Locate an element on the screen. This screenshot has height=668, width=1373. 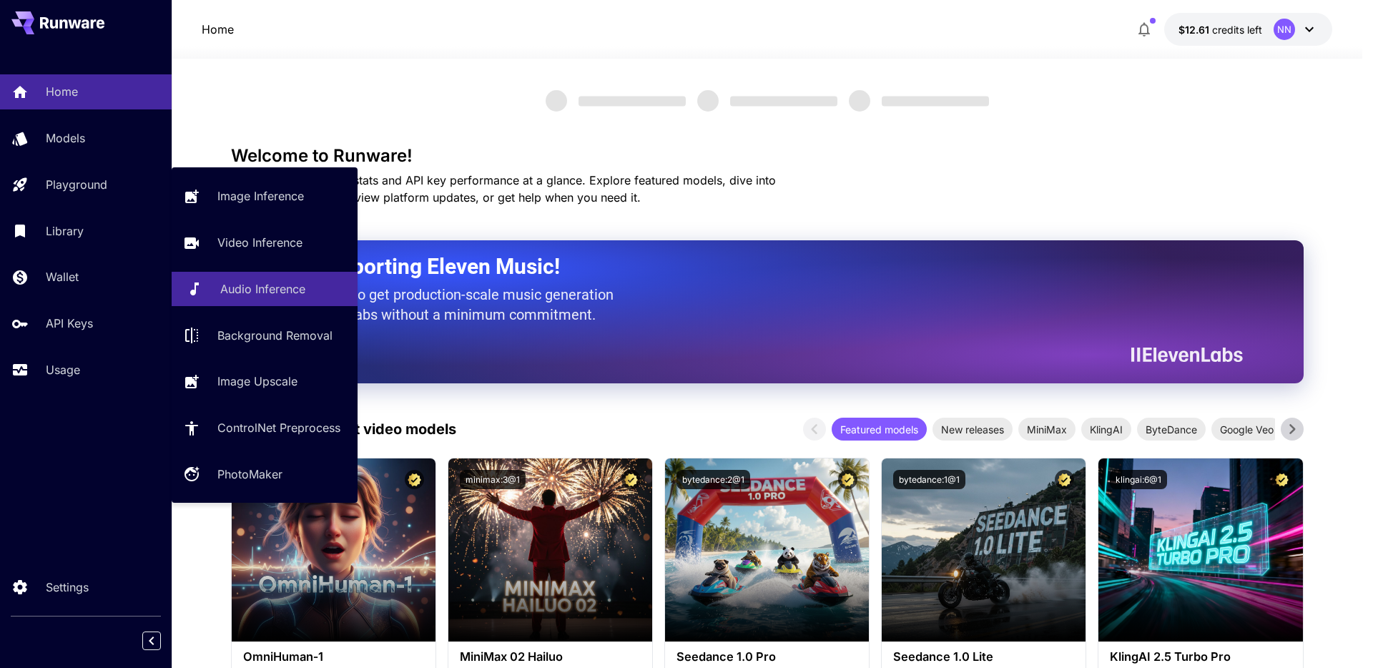
span: credits left is located at coordinates (1237, 29).